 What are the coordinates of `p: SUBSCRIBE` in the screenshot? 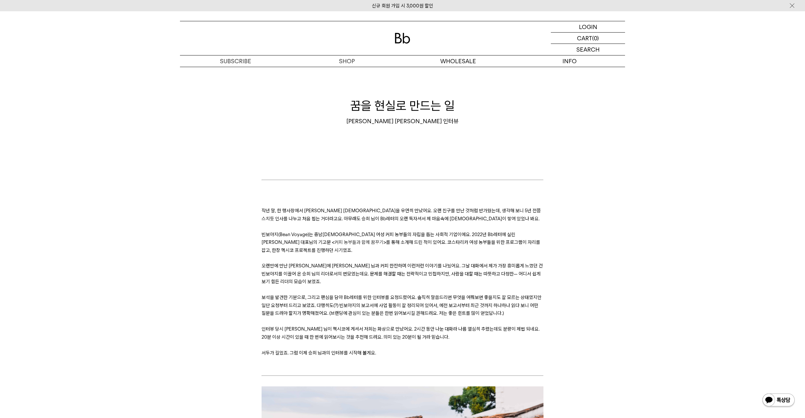 It's located at (235, 61).